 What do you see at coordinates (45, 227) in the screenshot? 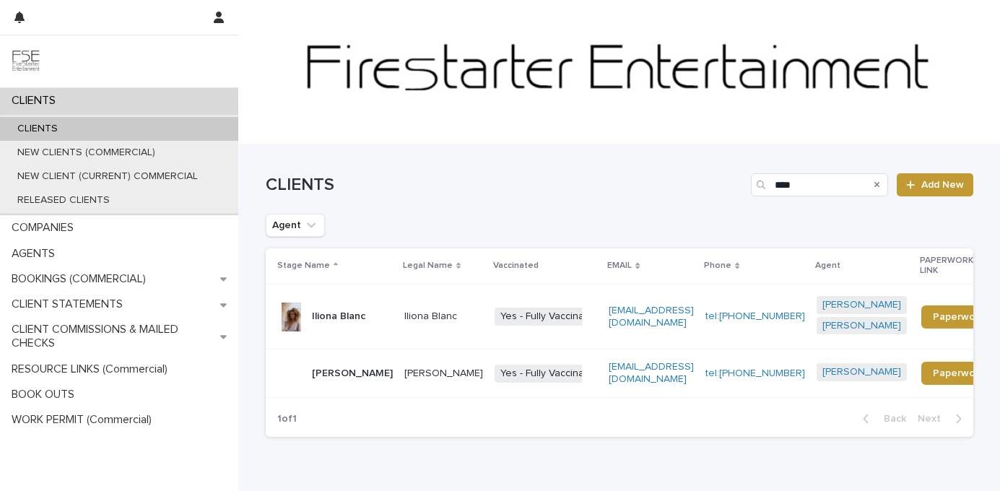
I see `p: COMPANIES` at bounding box center [45, 227].